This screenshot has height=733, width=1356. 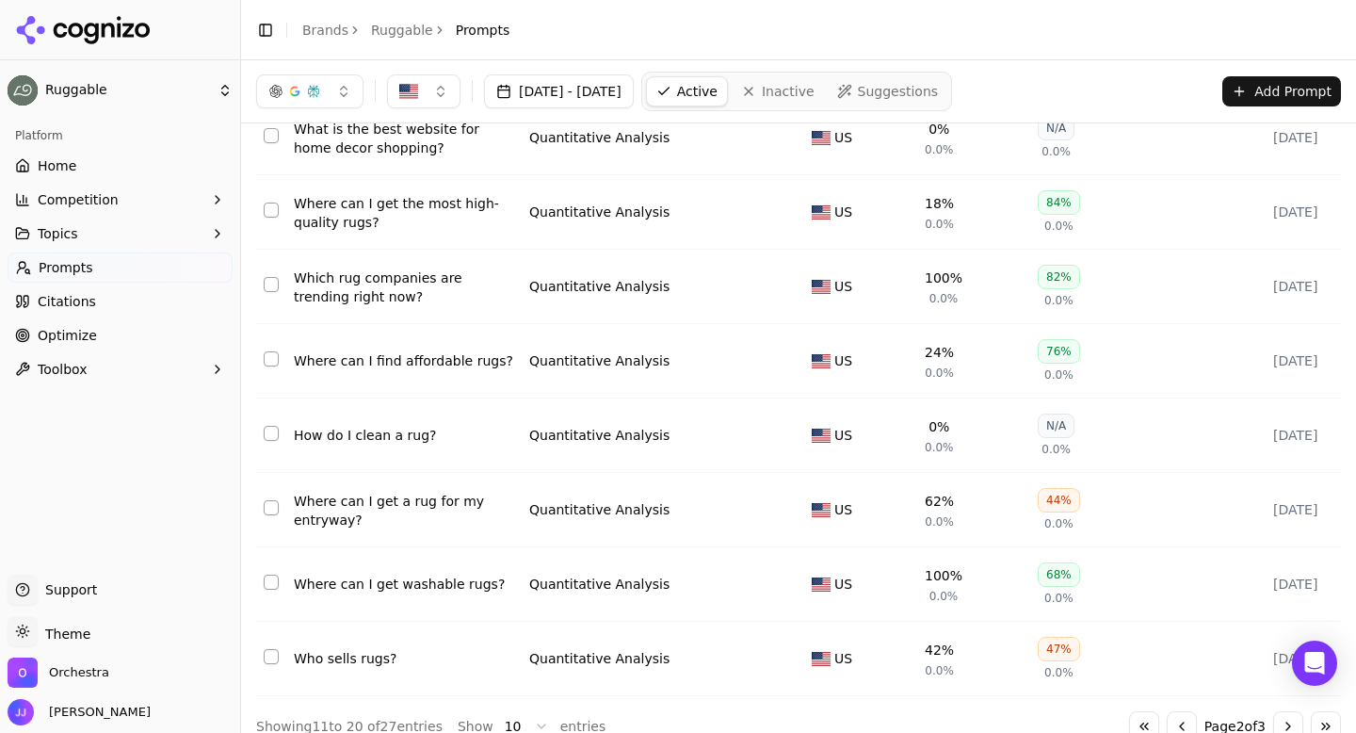 What do you see at coordinates (404, 361) in the screenshot?
I see `a: Where can I find affordable rugs?` at bounding box center [404, 361].